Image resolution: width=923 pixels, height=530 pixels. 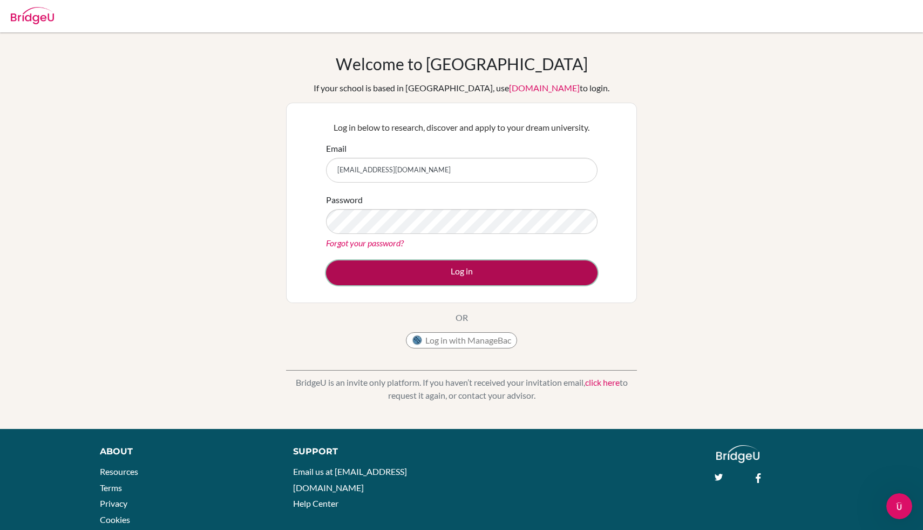 What do you see at coordinates (738, 454) in the screenshot?
I see `img: logo_white@2x-f4f0deed5e89b7ecb1c2cc34c3e3d731f90f0f143d5ea2071677605dd97b5244.png` at bounding box center [738, 454].